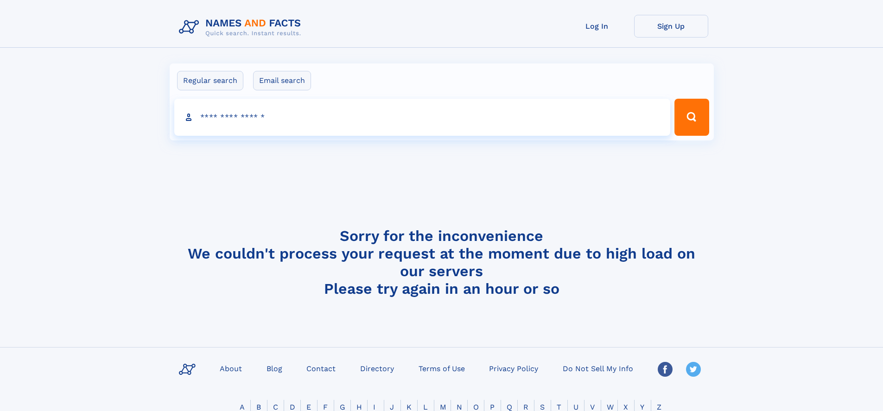 This screenshot has width=883, height=411. Describe the element at coordinates (321, 368) in the screenshot. I see `a: Contact` at that location.